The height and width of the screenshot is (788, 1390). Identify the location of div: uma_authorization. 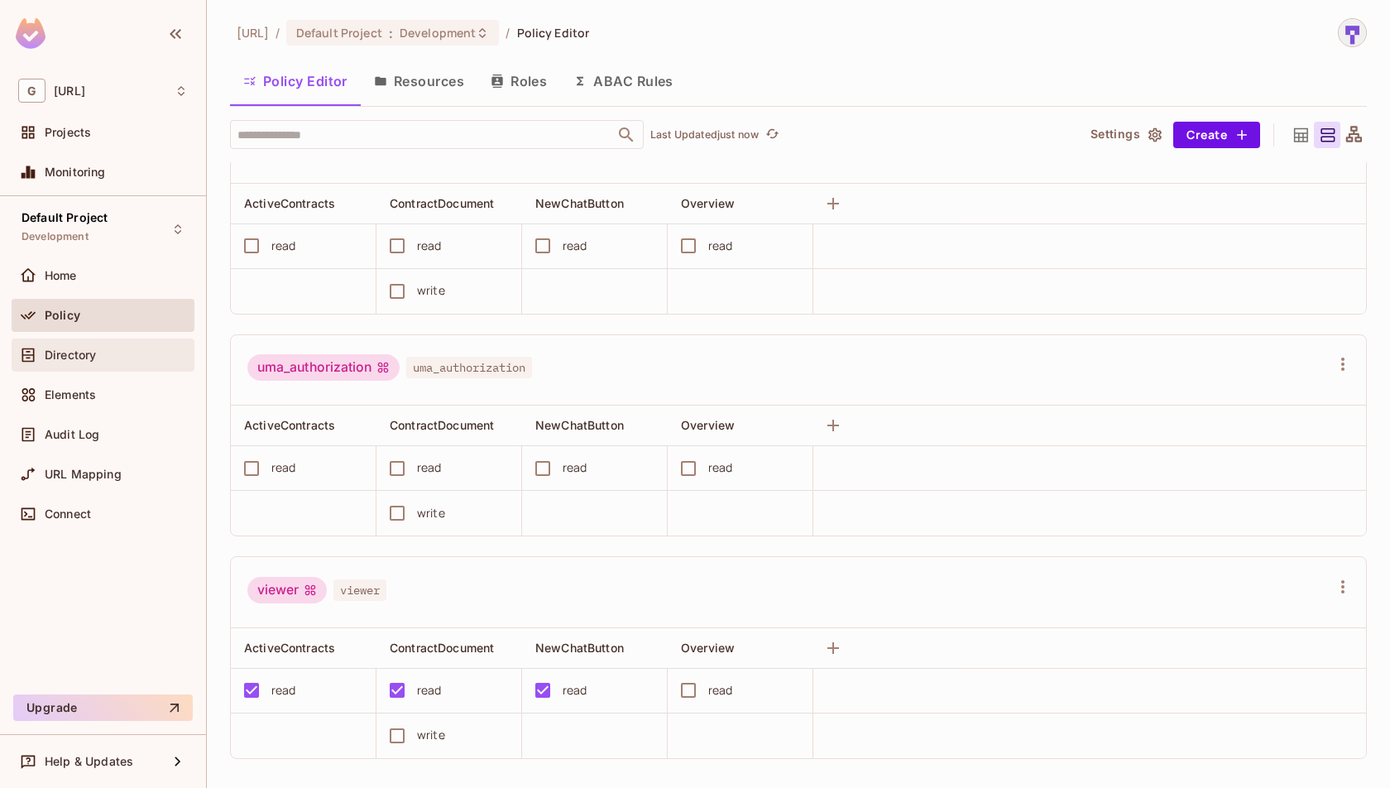
(324, 367).